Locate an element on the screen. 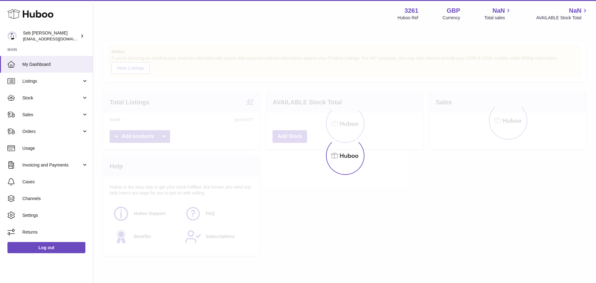  a: NaN Total sales is located at coordinates (498, 14).